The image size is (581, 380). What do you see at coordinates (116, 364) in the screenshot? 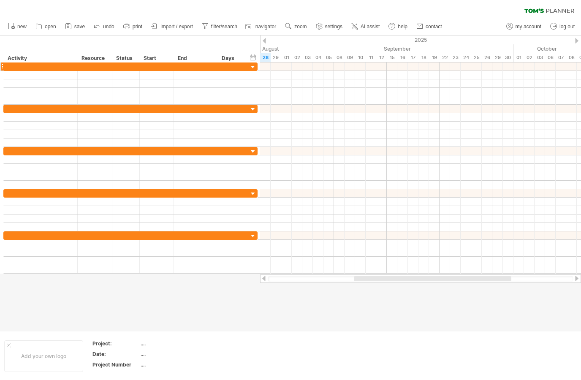
I see `div: Project Number` at bounding box center [116, 364].